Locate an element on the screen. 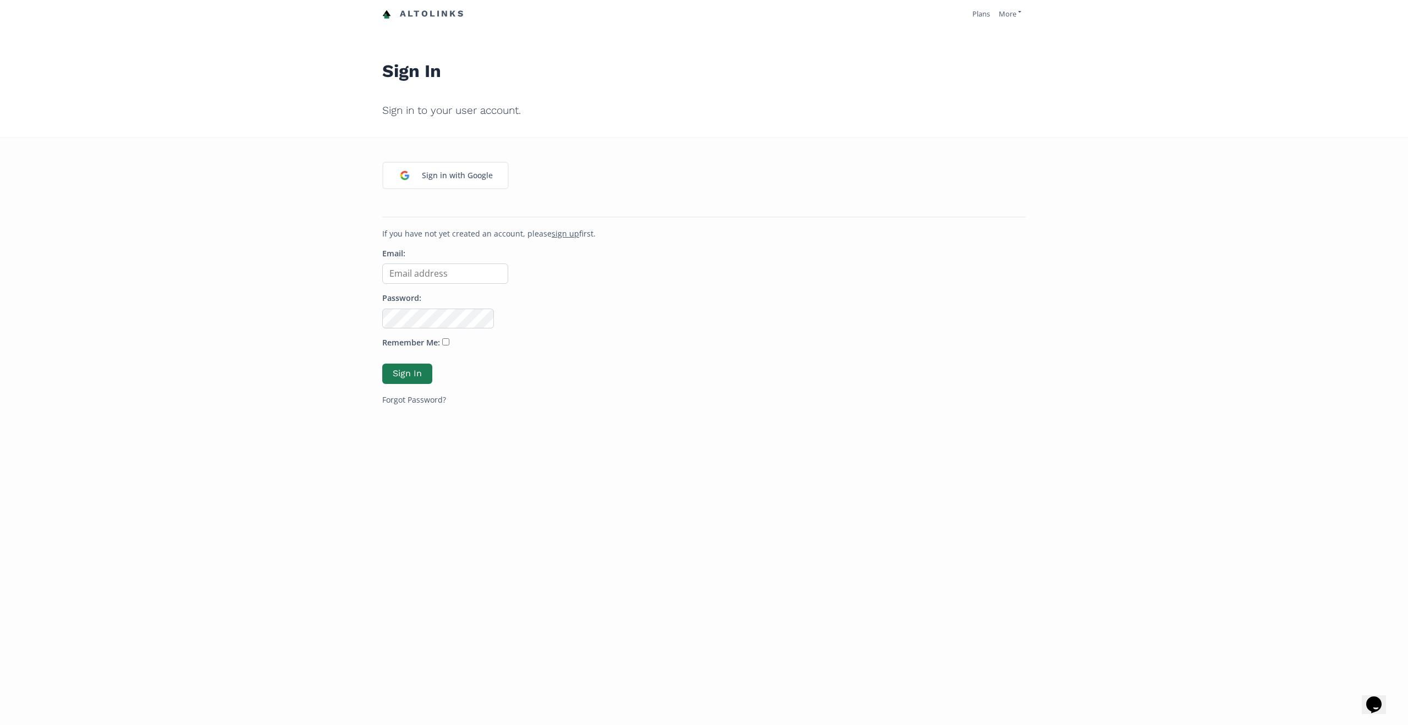  a: Forgot Password? is located at coordinates (414, 399).